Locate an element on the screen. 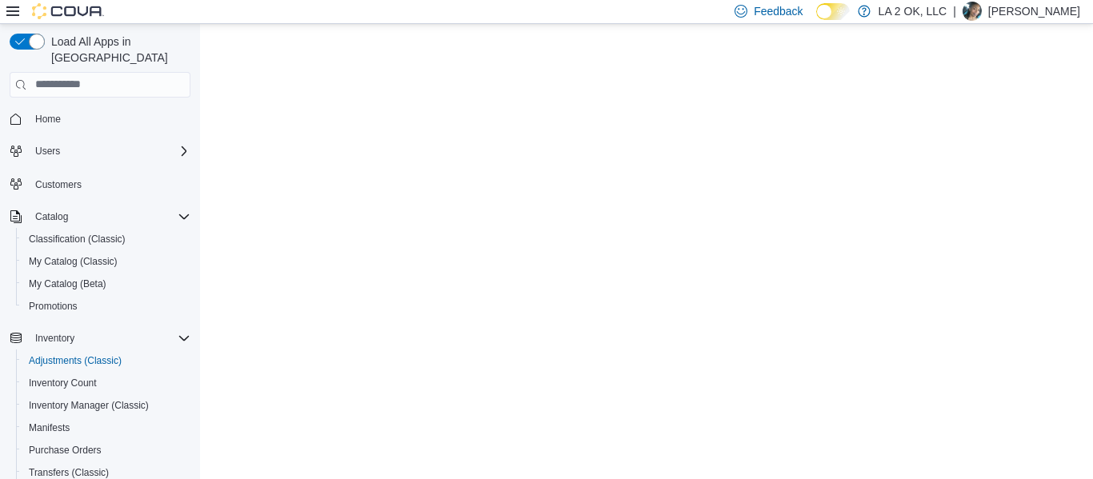 The height and width of the screenshot is (479, 1093). button: My Catalog (Beta) is located at coordinates (106, 284).